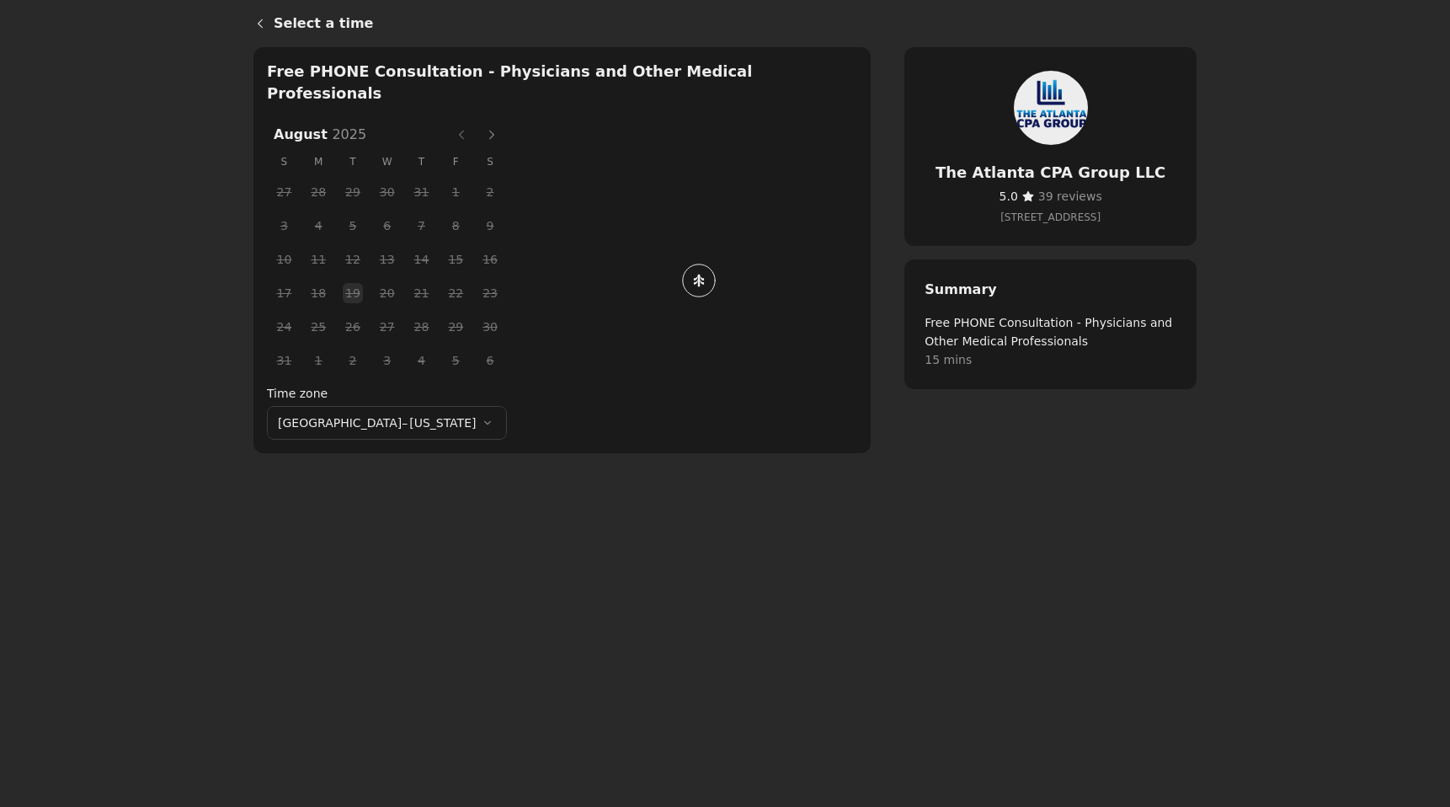  Describe the element at coordinates (562, 250) in the screenshot. I see `section: Available time slots` at that location.